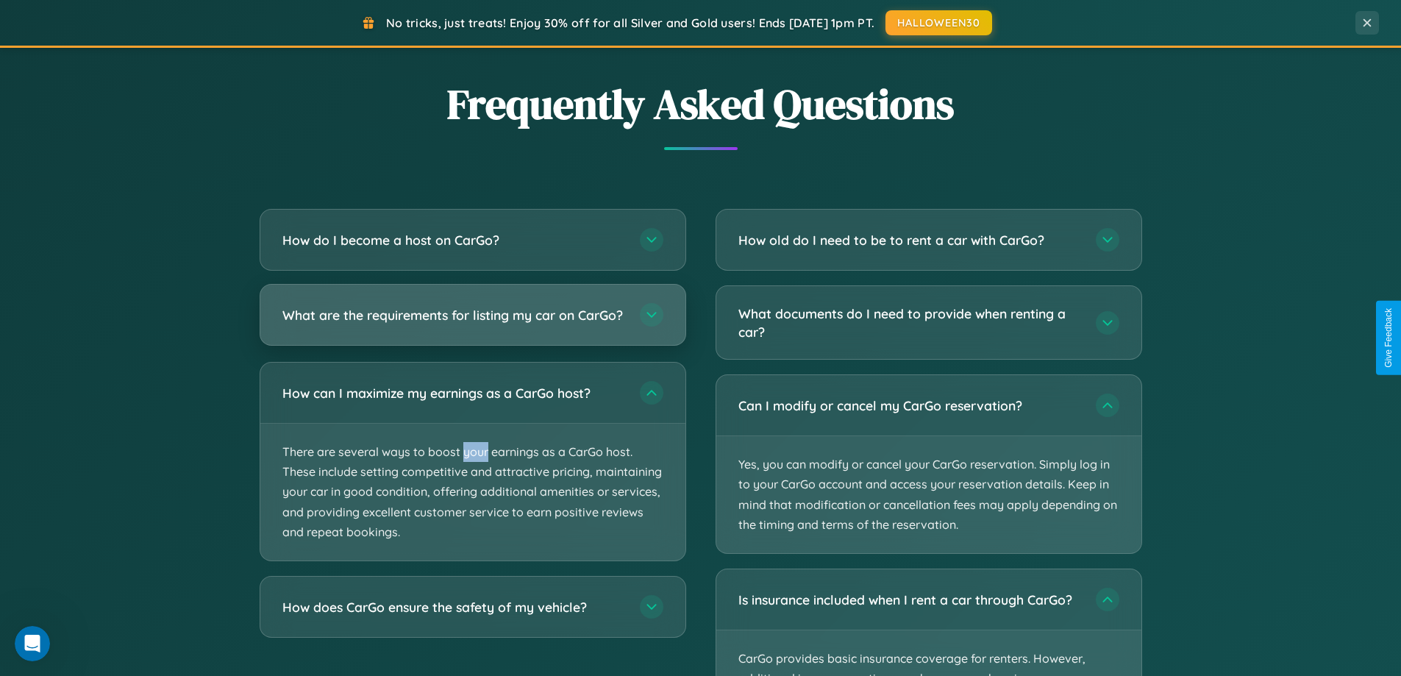  I want to click on p: There are several ways to boost your earnings as a CarGo host. These include setting competitive ..., so click(473, 492).